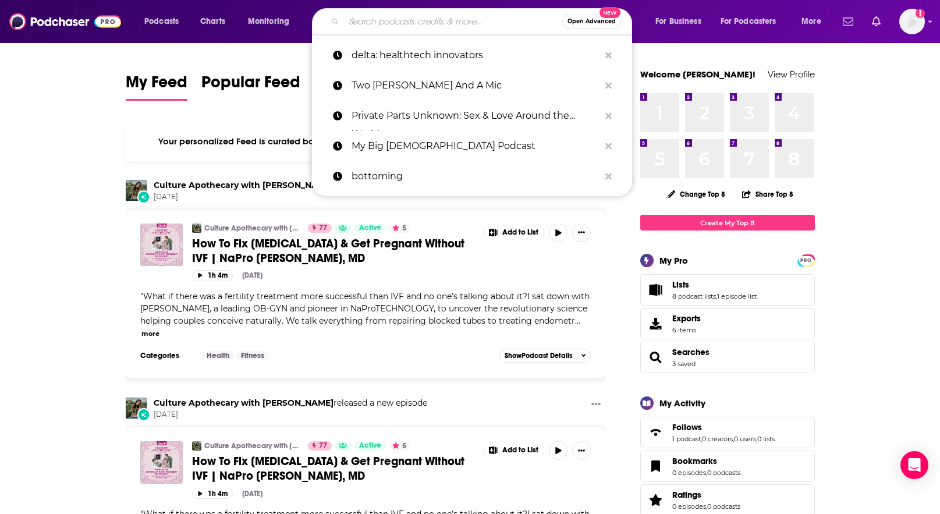 The width and height of the screenshot is (940, 514). I want to click on span: For Podcasters, so click(749, 22).